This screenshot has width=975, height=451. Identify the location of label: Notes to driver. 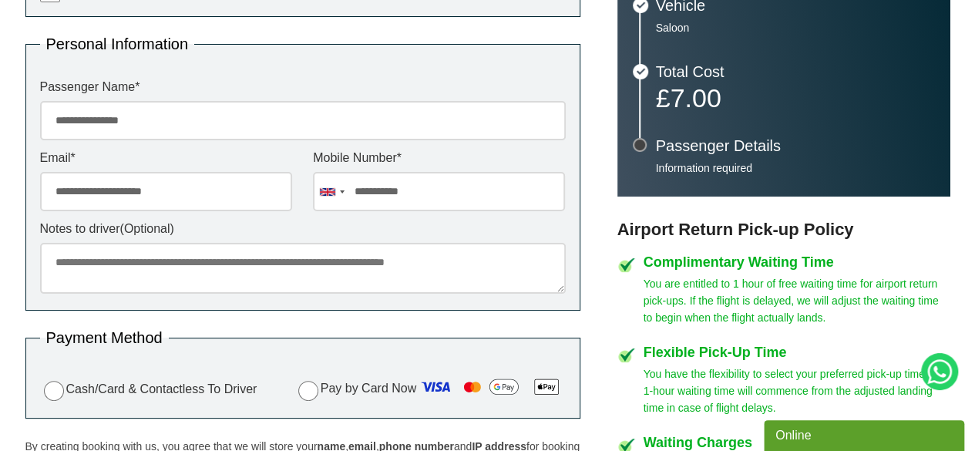
(303, 229).